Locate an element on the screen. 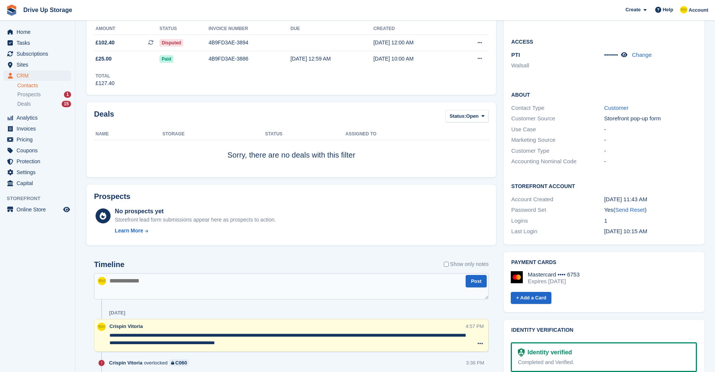  h2: Deals is located at coordinates (104, 117).